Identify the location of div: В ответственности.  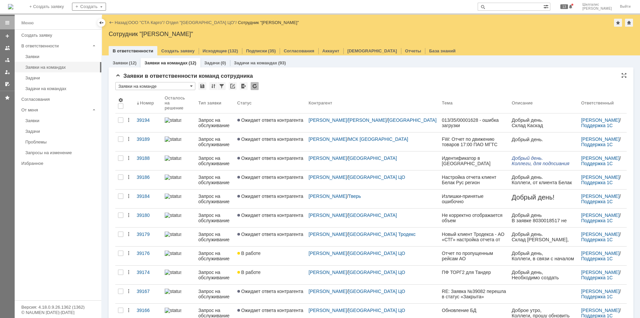
(56, 46).